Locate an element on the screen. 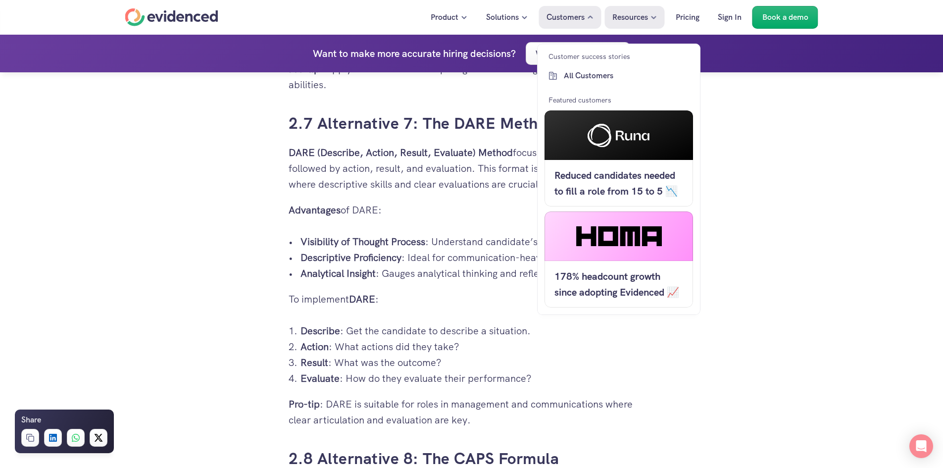  p: : Understand candidate’s evaluation skill. is located at coordinates (478, 242).